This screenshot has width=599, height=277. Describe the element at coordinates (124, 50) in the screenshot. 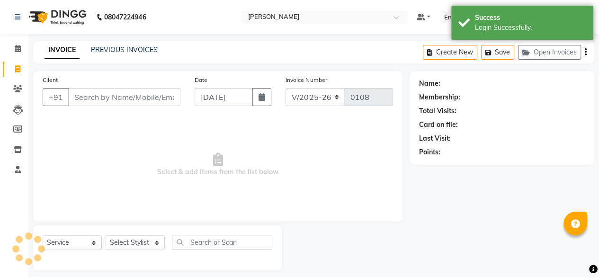

I see `a: PREVIOUS INVOICES` at that location.